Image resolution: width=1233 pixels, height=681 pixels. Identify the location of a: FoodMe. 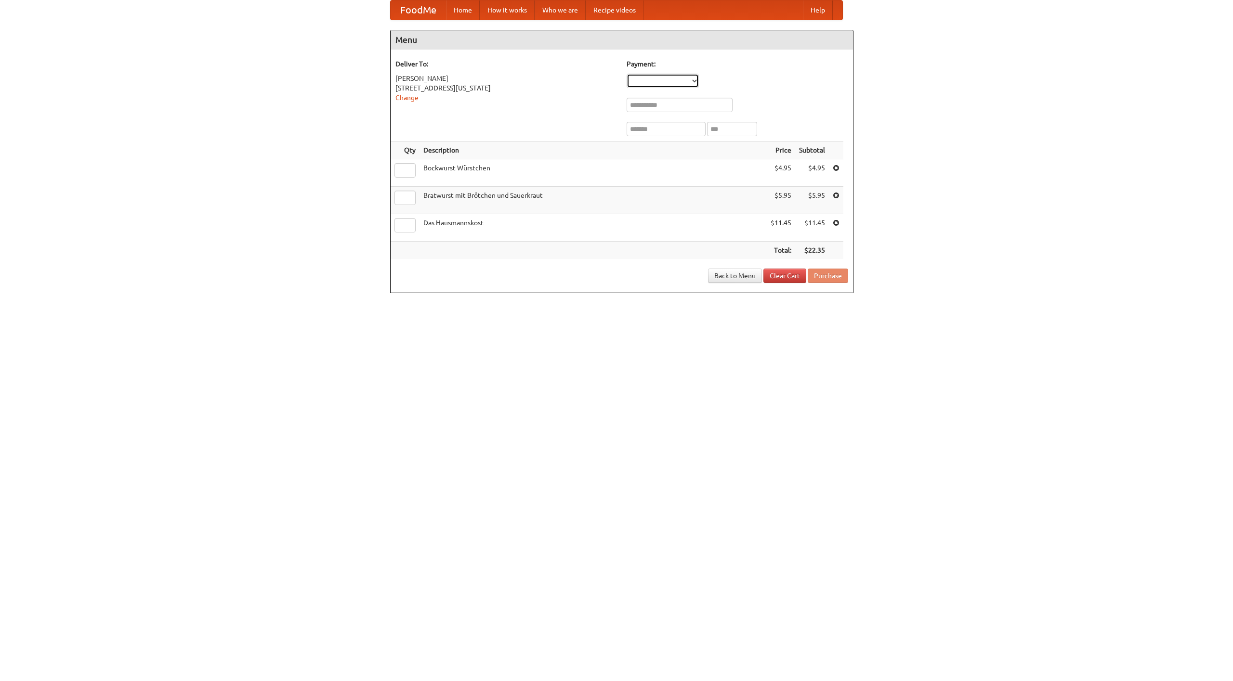
(418, 10).